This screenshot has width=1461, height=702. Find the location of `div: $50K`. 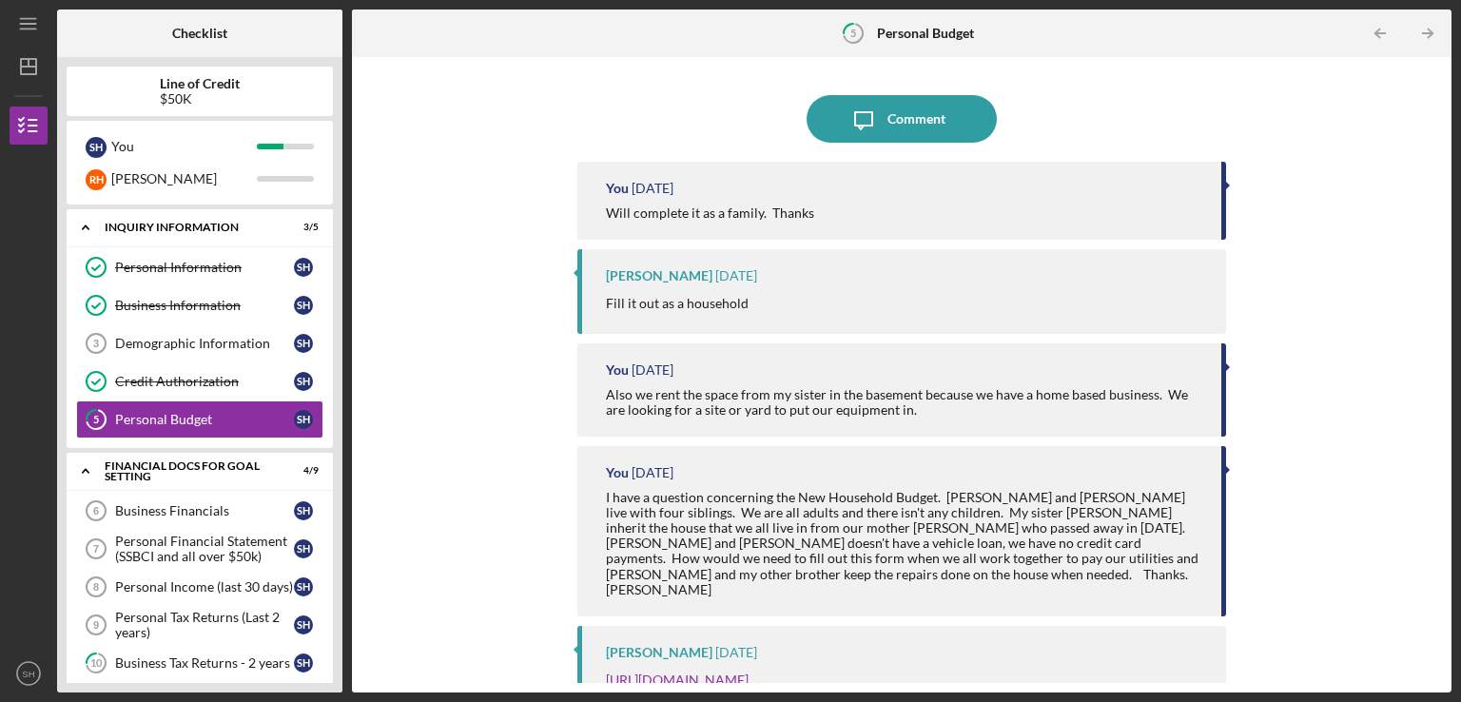

div: $50K is located at coordinates (200, 99).